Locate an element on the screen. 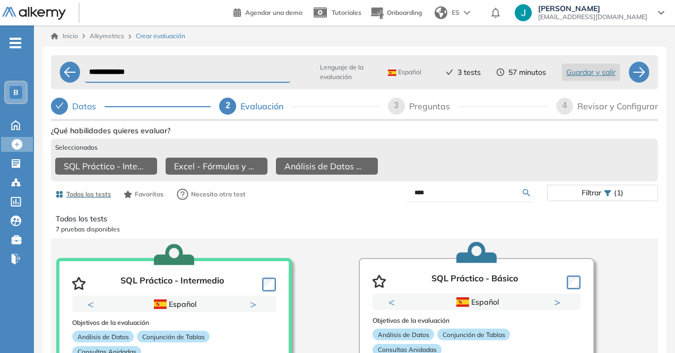 Image resolution: width=675 pixels, height=353 pixels. span: (1) is located at coordinates (619, 193).